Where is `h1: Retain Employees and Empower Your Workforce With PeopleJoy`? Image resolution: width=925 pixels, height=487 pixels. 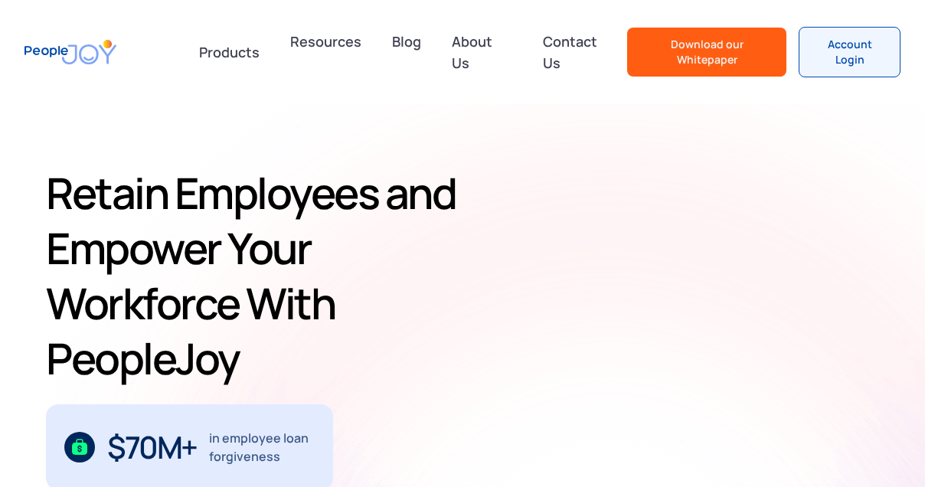
h1: Retain Employees and Empower Your Workforce With PeopleJoy is located at coordinates (255, 276).